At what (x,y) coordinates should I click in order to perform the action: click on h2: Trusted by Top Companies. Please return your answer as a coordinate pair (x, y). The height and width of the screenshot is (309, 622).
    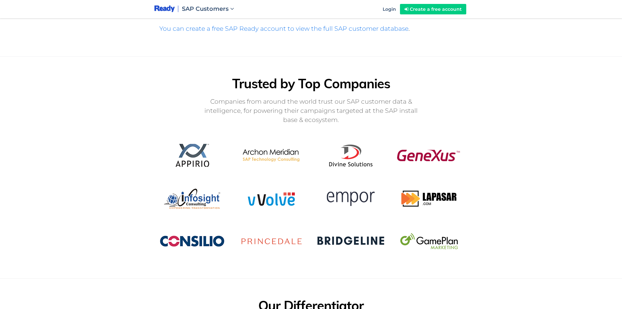
    Looking at the image, I should click on (311, 83).